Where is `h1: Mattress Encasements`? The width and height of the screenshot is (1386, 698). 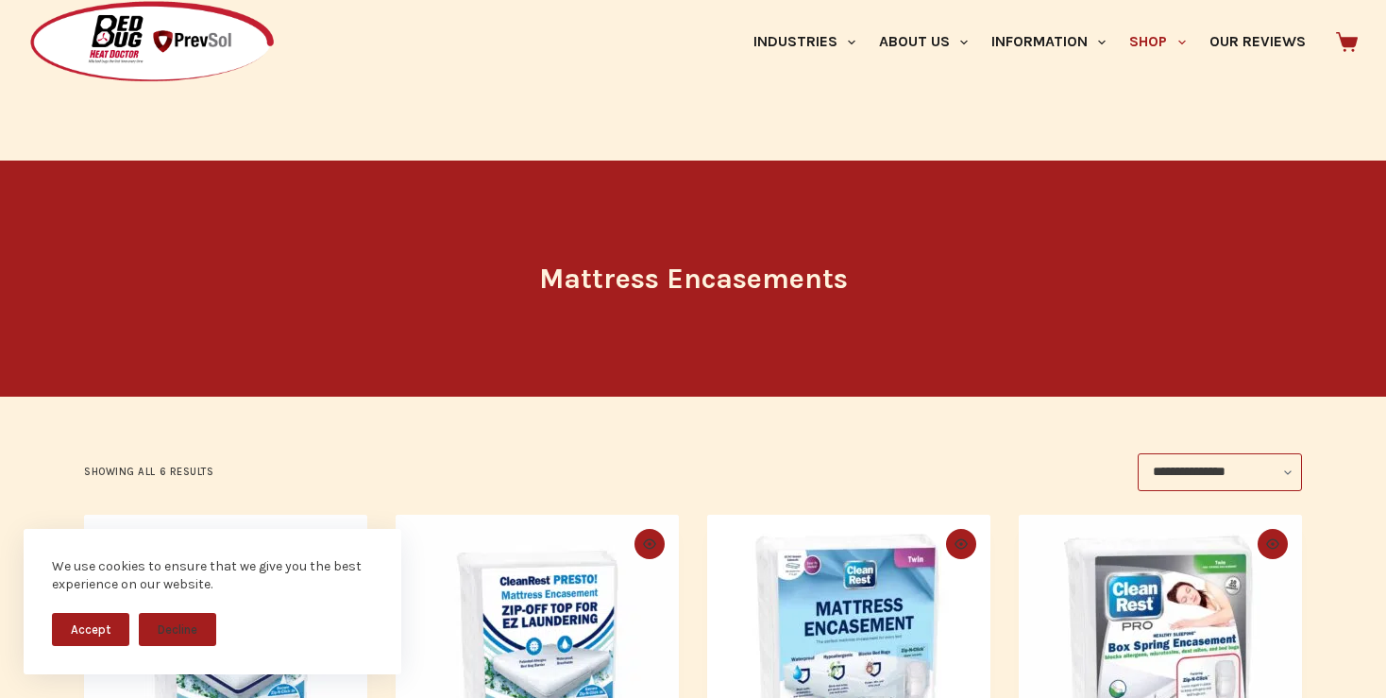
h1: Mattress Encasements is located at coordinates (693, 278).